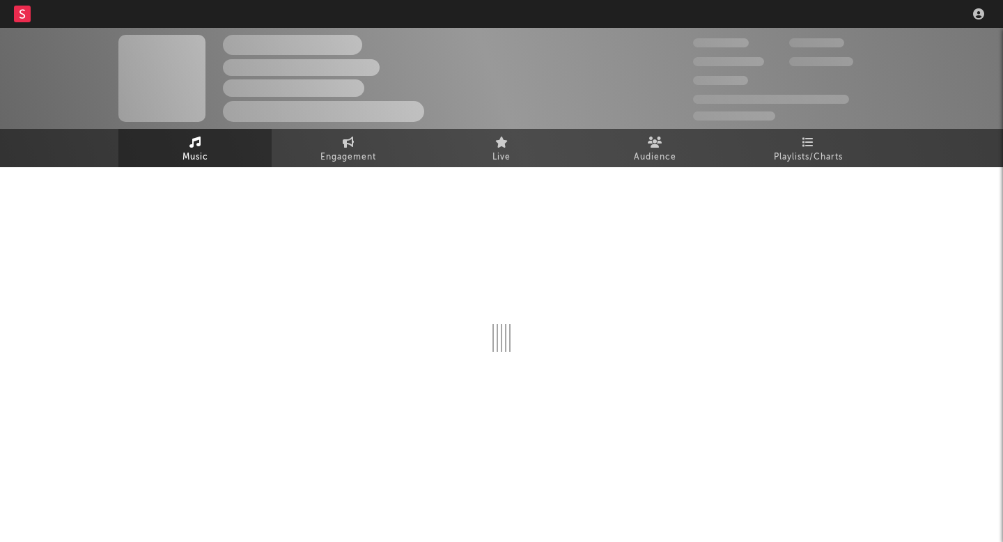  I want to click on span: 50,000,000 Monthly Listeners, so click(771, 99).